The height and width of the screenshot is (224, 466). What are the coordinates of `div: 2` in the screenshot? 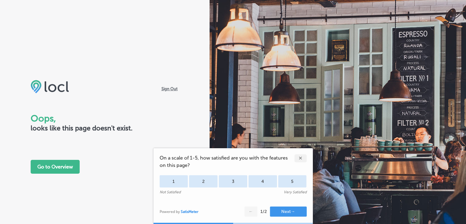 It's located at (203, 181).